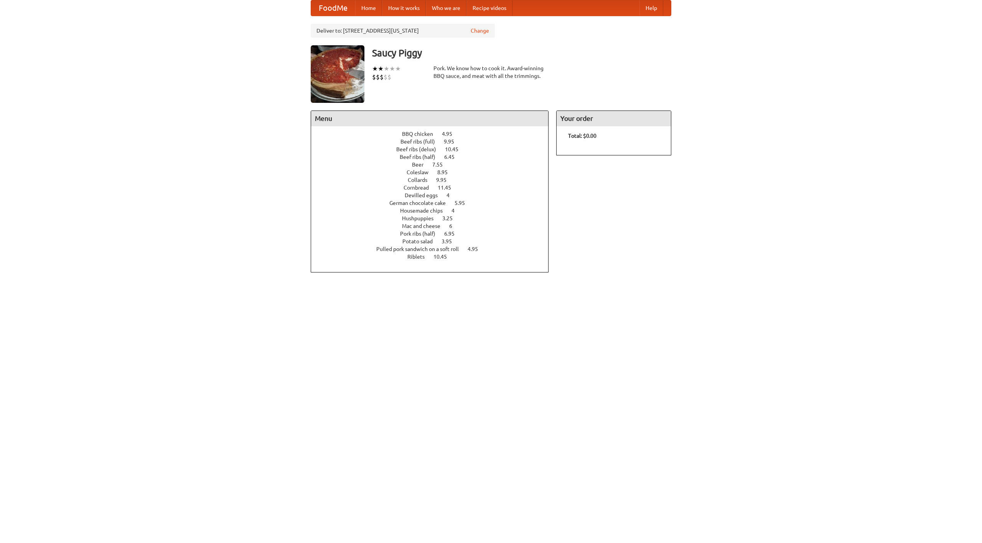 This screenshot has height=543, width=982. What do you see at coordinates (450, 241) in the screenshot?
I see `span: 3.95` at bounding box center [450, 241].